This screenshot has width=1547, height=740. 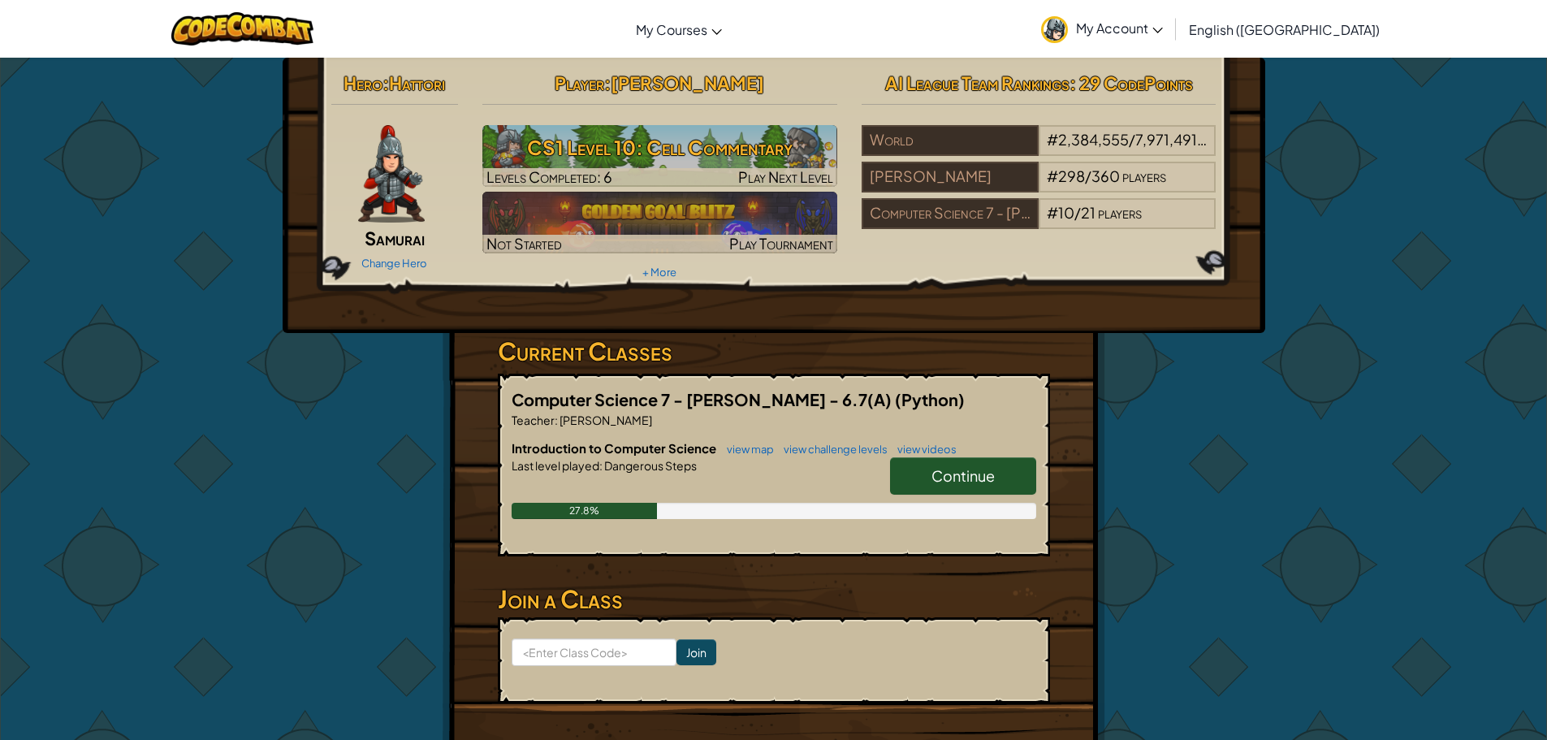 I want to click on h3: Current Classes, so click(x=774, y=351).